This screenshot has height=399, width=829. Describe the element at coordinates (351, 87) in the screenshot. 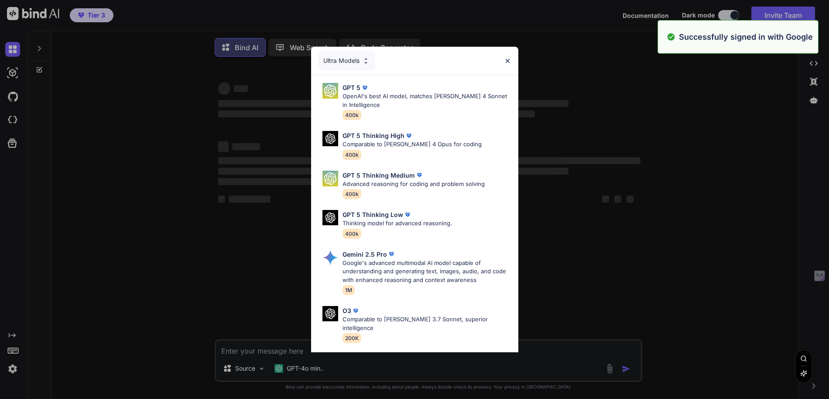

I see `p: GPT 5` at that location.